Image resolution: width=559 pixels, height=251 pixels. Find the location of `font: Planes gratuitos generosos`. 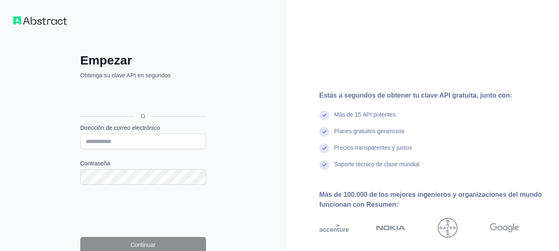

font: Planes gratuitos generosos is located at coordinates (370, 131).